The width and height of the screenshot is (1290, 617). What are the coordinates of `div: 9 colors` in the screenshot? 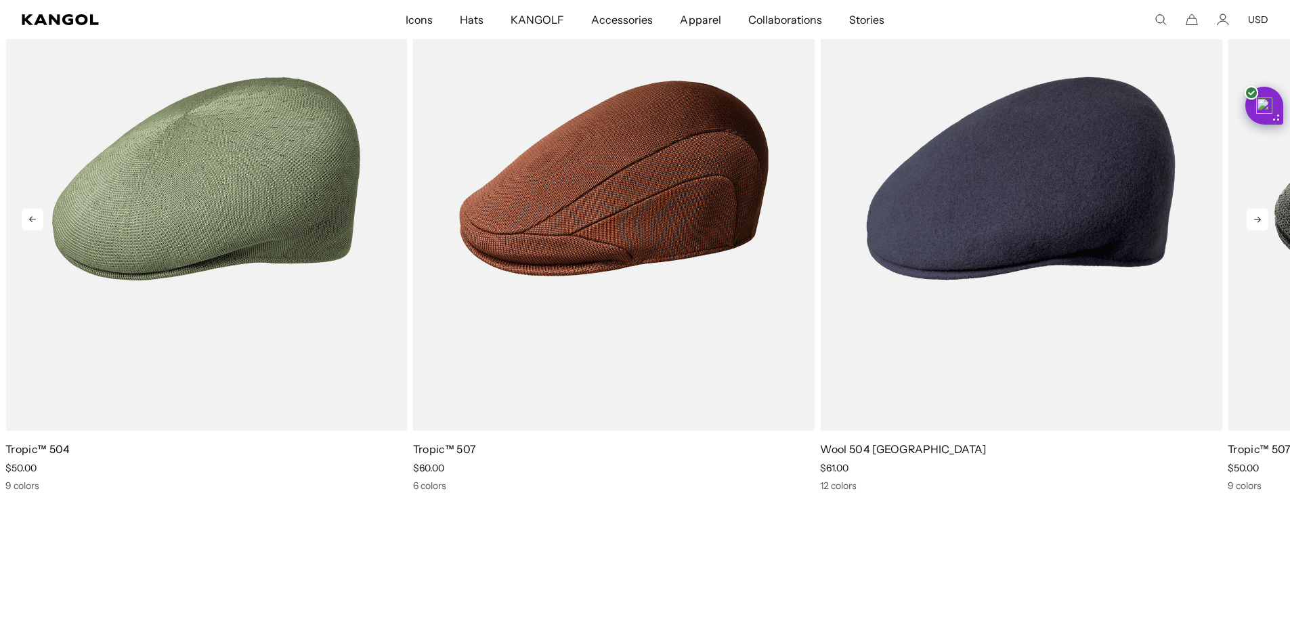 It's located at (207, 486).